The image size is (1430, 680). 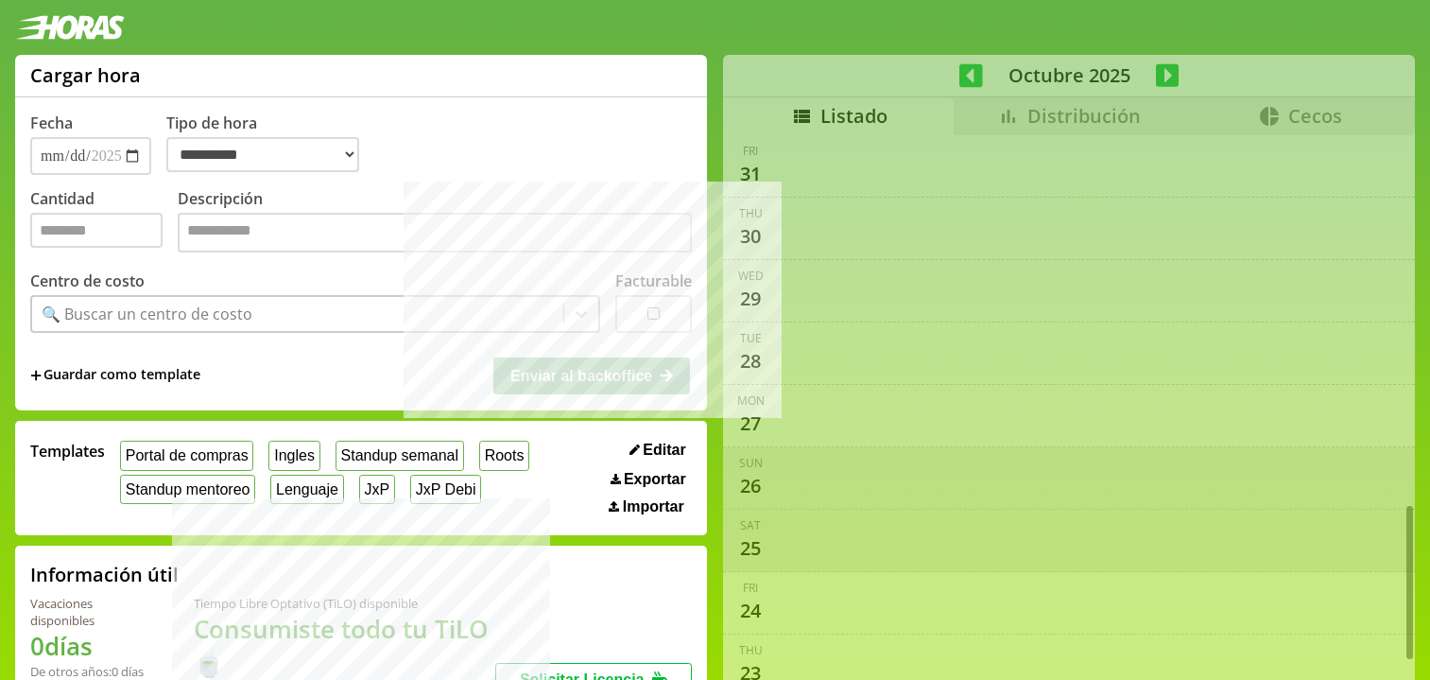 What do you see at coordinates (89, 612) in the screenshot?
I see `div: Vacaciones disponibles` at bounding box center [89, 612].